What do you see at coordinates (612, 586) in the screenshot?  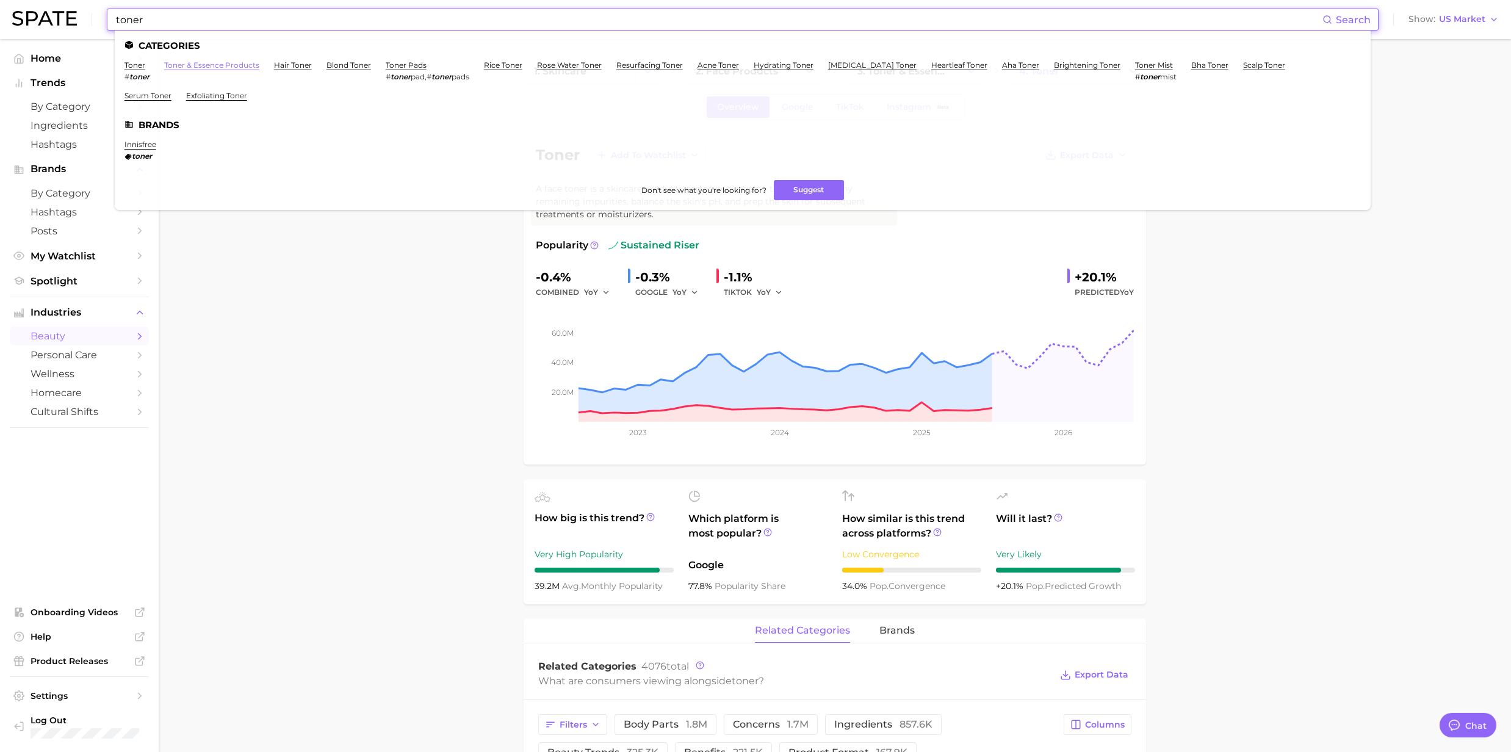 I see `span: monthly popularity` at bounding box center [612, 586].